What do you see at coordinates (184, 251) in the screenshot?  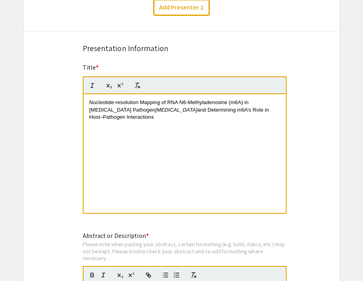 I see `div: Please note when pasting your abstract, certain formatting (e.g. bold, italics, etc.) may not be ...` at bounding box center [184, 251].